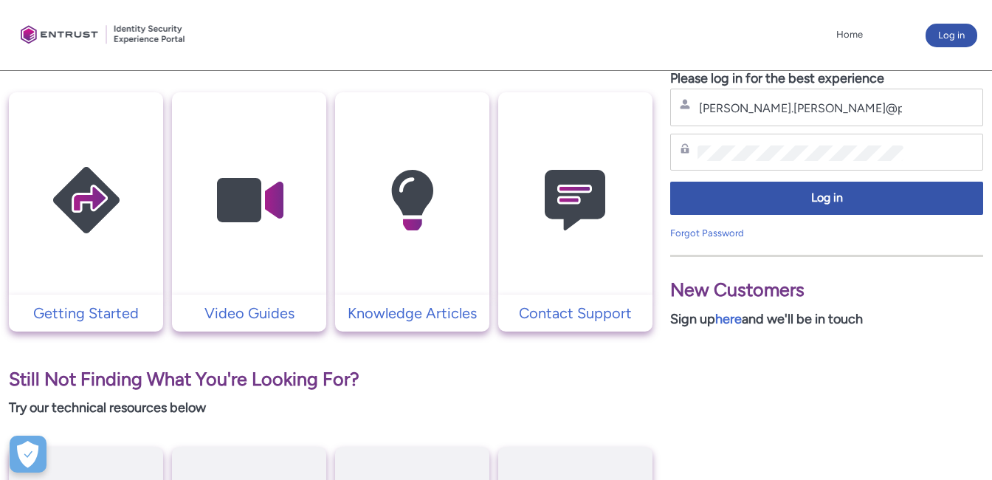  I want to click on div: Cookie Preferences, so click(28, 454).